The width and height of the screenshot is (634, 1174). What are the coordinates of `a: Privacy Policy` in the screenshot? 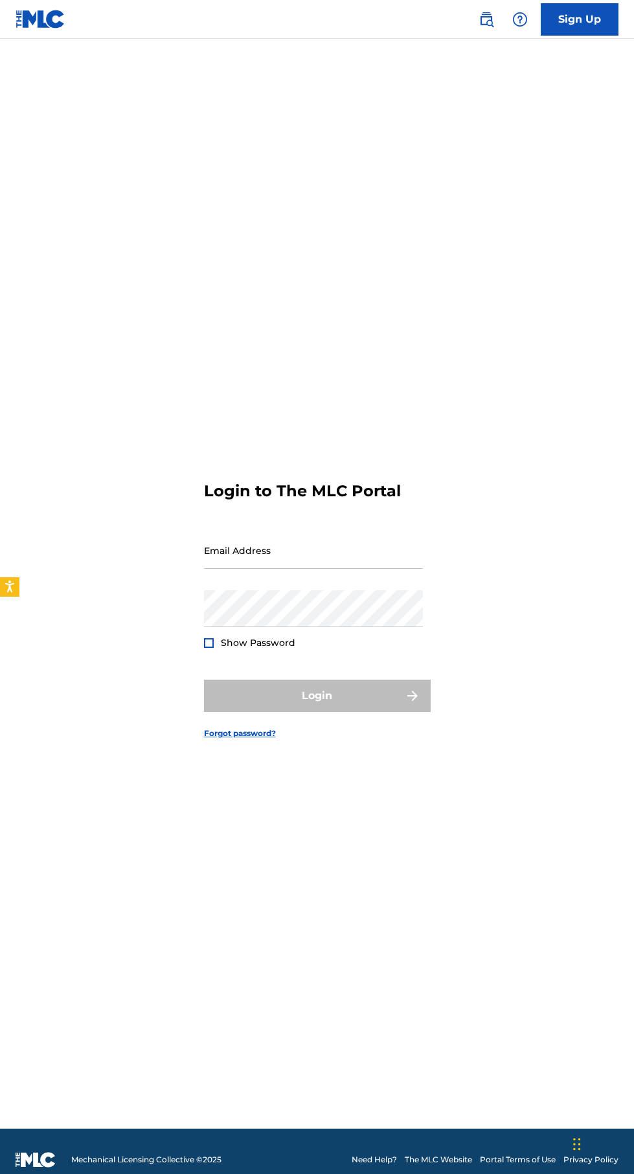 It's located at (591, 1159).